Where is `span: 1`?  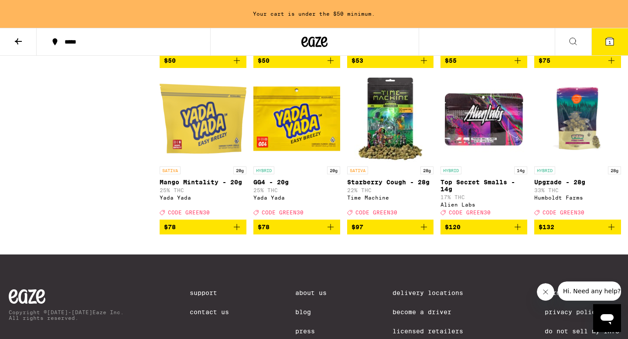 span: 1 is located at coordinates (610, 42).